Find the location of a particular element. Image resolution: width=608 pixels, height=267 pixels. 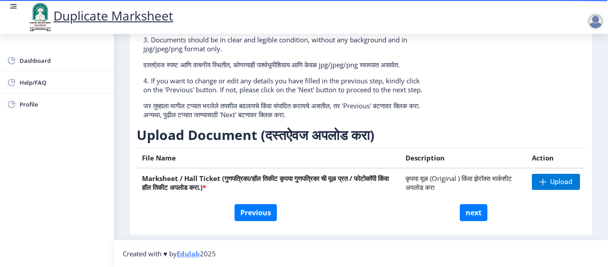

span: Profile is located at coordinates (63, 104).